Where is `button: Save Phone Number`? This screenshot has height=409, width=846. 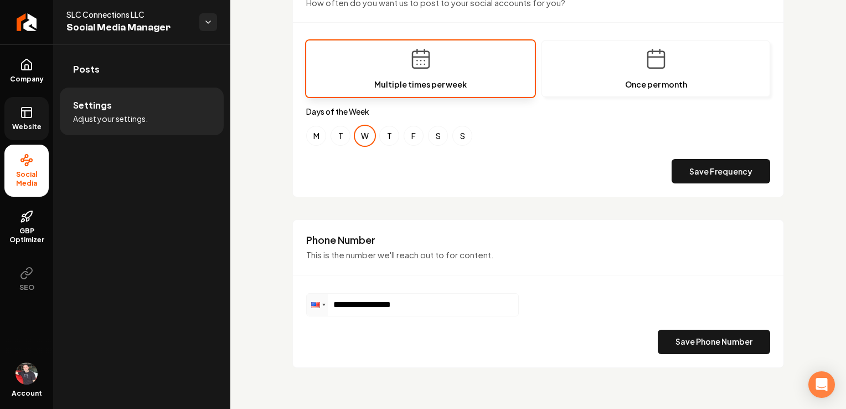
button: Save Phone Number is located at coordinates (714, 342).